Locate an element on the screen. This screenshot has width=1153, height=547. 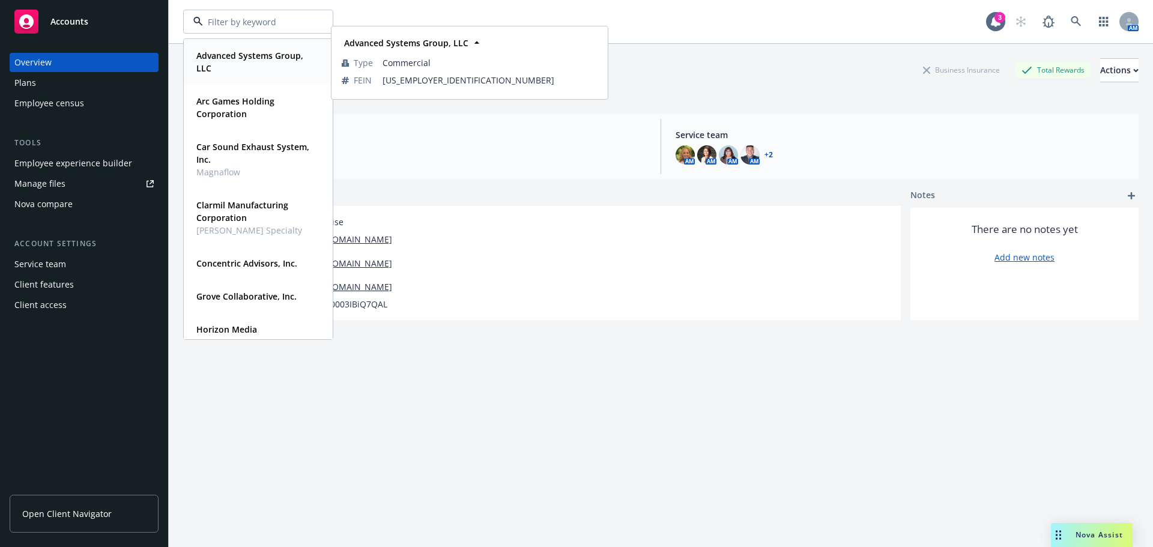
button: Actions is located at coordinates (1120, 70).